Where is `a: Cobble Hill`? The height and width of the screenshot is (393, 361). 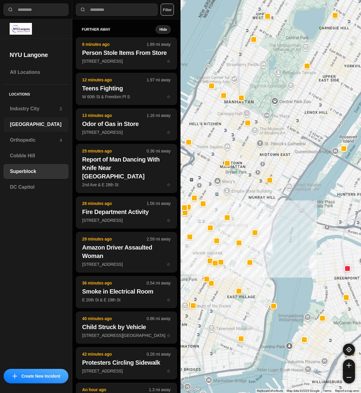 a: Cobble Hill is located at coordinates (36, 156).